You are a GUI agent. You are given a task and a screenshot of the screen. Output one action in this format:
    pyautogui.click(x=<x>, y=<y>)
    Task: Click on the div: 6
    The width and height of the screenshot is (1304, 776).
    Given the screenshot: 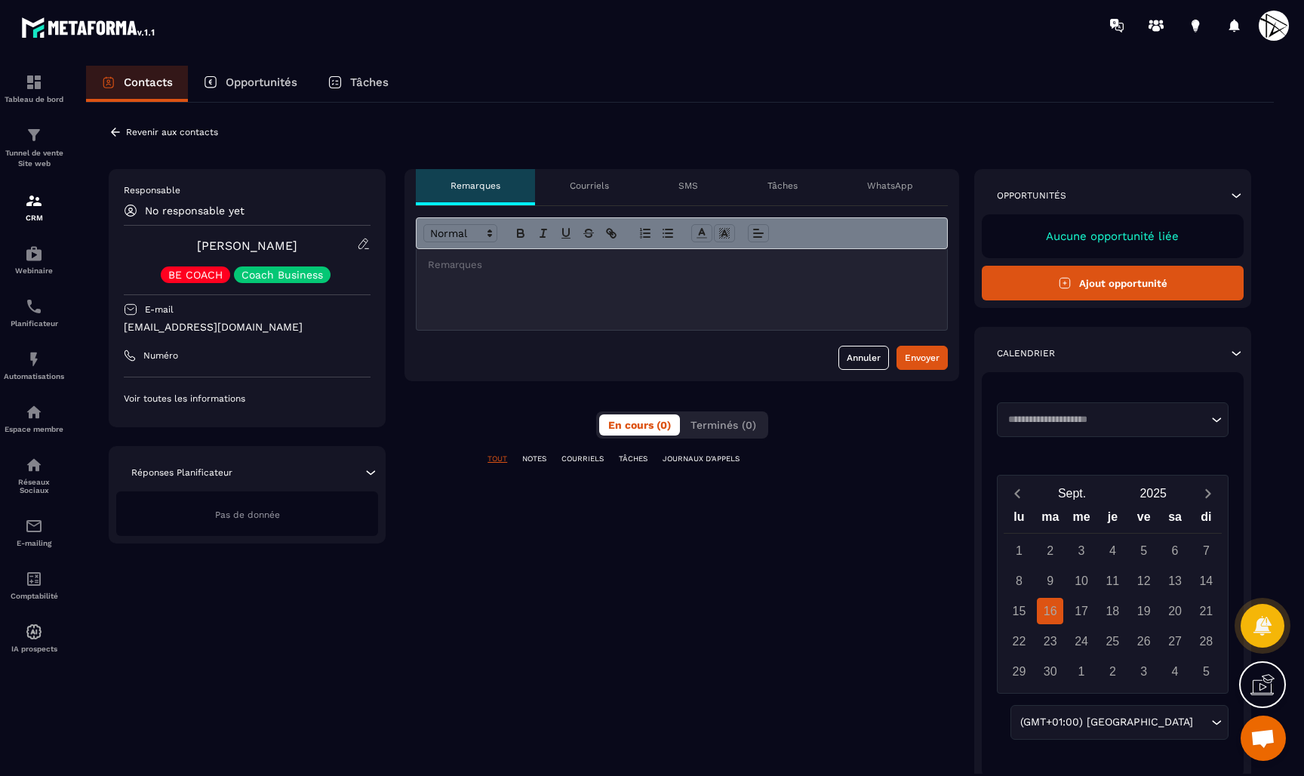 What is the action you would take?
    pyautogui.click(x=1175, y=550)
    